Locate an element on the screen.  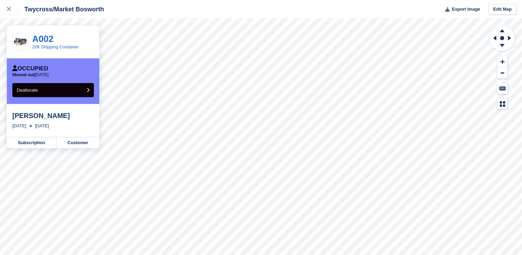
img: 20-ft-container.jpg is located at coordinates (21, 42).